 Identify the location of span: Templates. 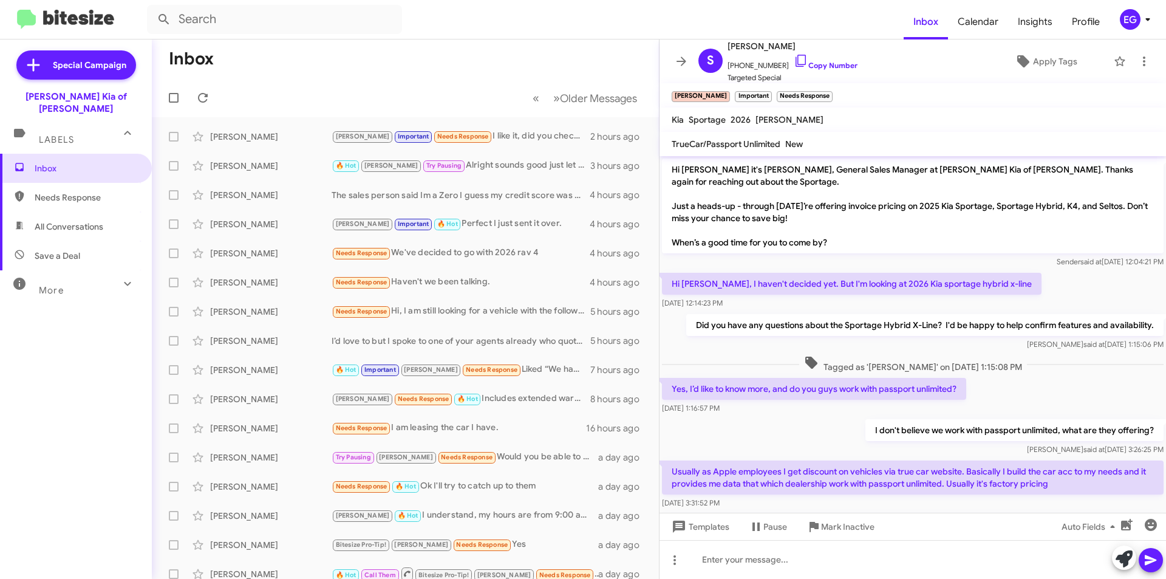
(699, 526).